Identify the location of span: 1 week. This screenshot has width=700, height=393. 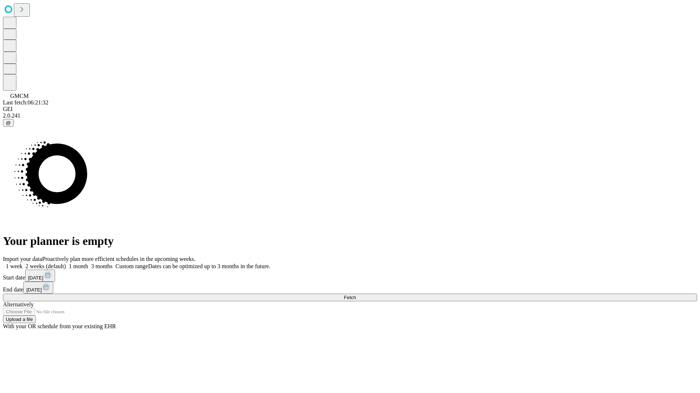
(14, 266).